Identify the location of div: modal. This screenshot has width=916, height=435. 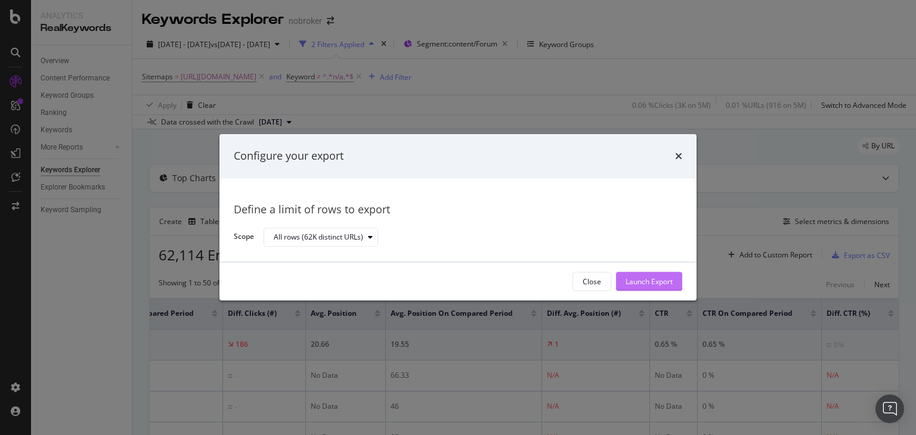
(458, 217).